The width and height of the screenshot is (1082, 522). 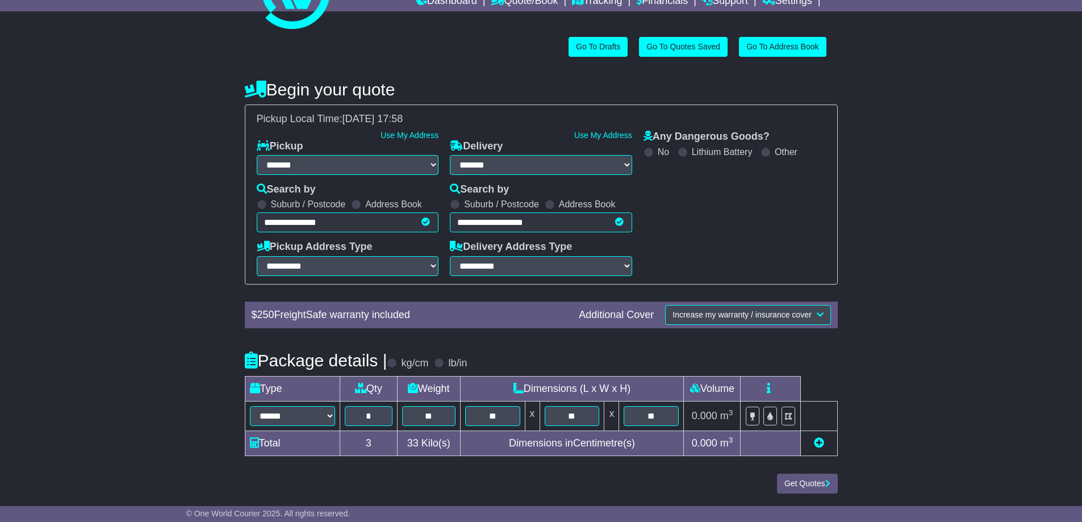 I want to click on label: Pickup Address Type, so click(x=315, y=247).